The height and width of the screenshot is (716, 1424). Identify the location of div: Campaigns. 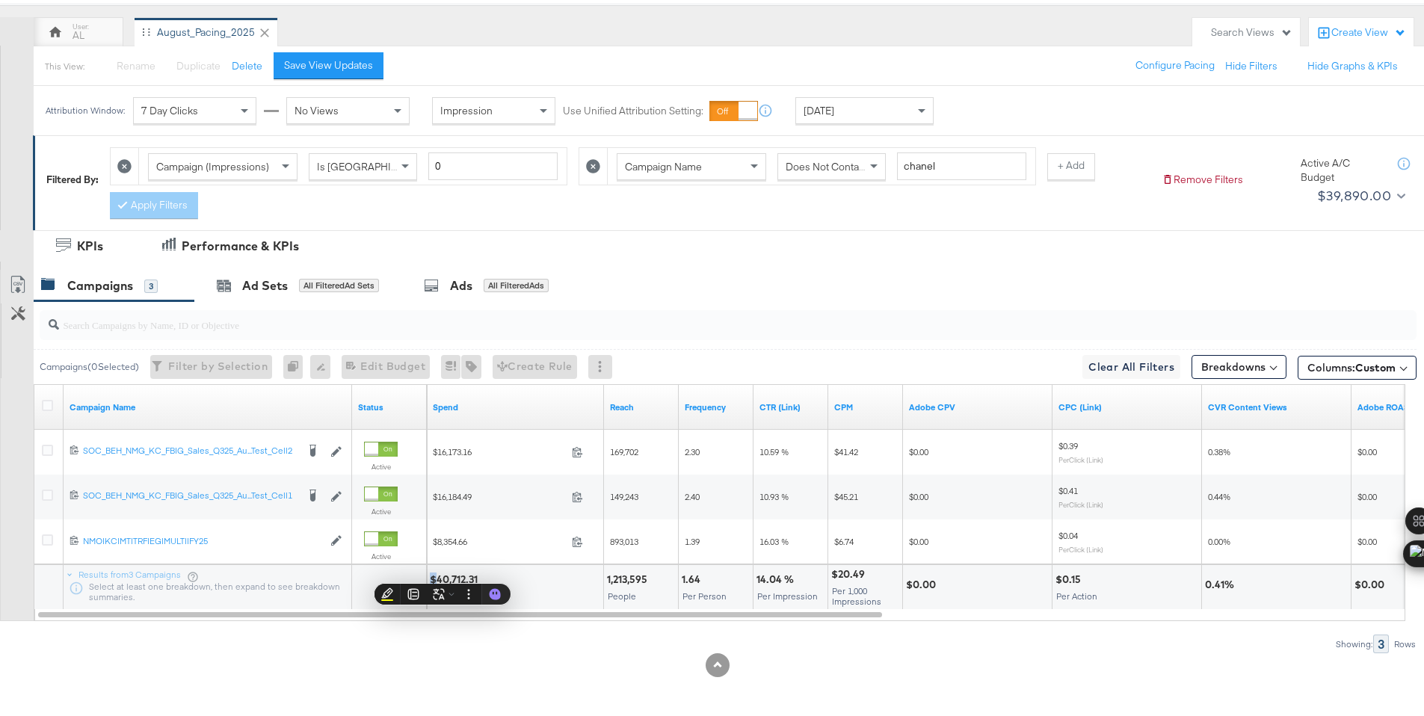
(100, 282).